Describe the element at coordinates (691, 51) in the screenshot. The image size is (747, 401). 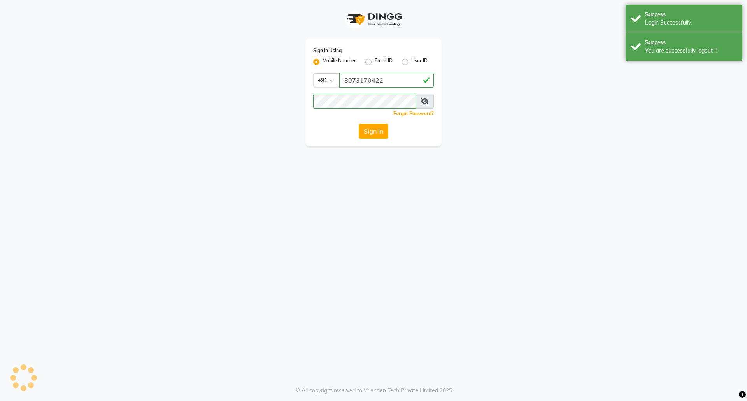
I see `div: You are successfully logout !!` at that location.